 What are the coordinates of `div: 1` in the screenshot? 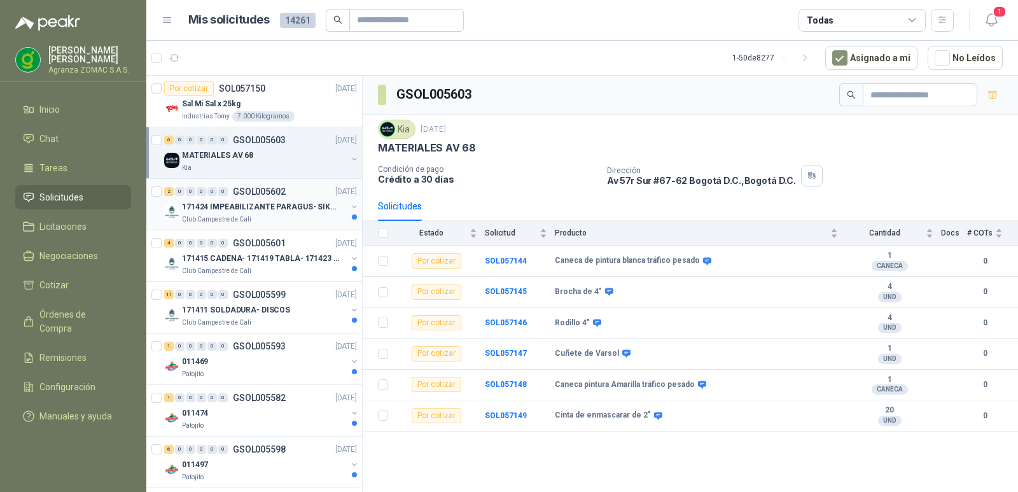 It's located at (169, 346).